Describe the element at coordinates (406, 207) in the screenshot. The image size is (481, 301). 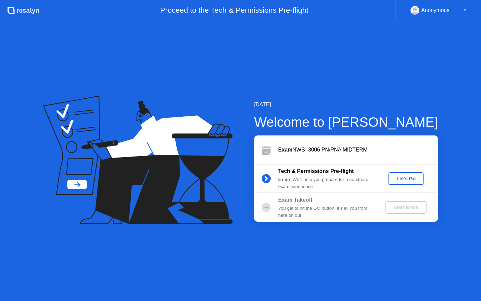
I see `button: Start Exam` at that location.